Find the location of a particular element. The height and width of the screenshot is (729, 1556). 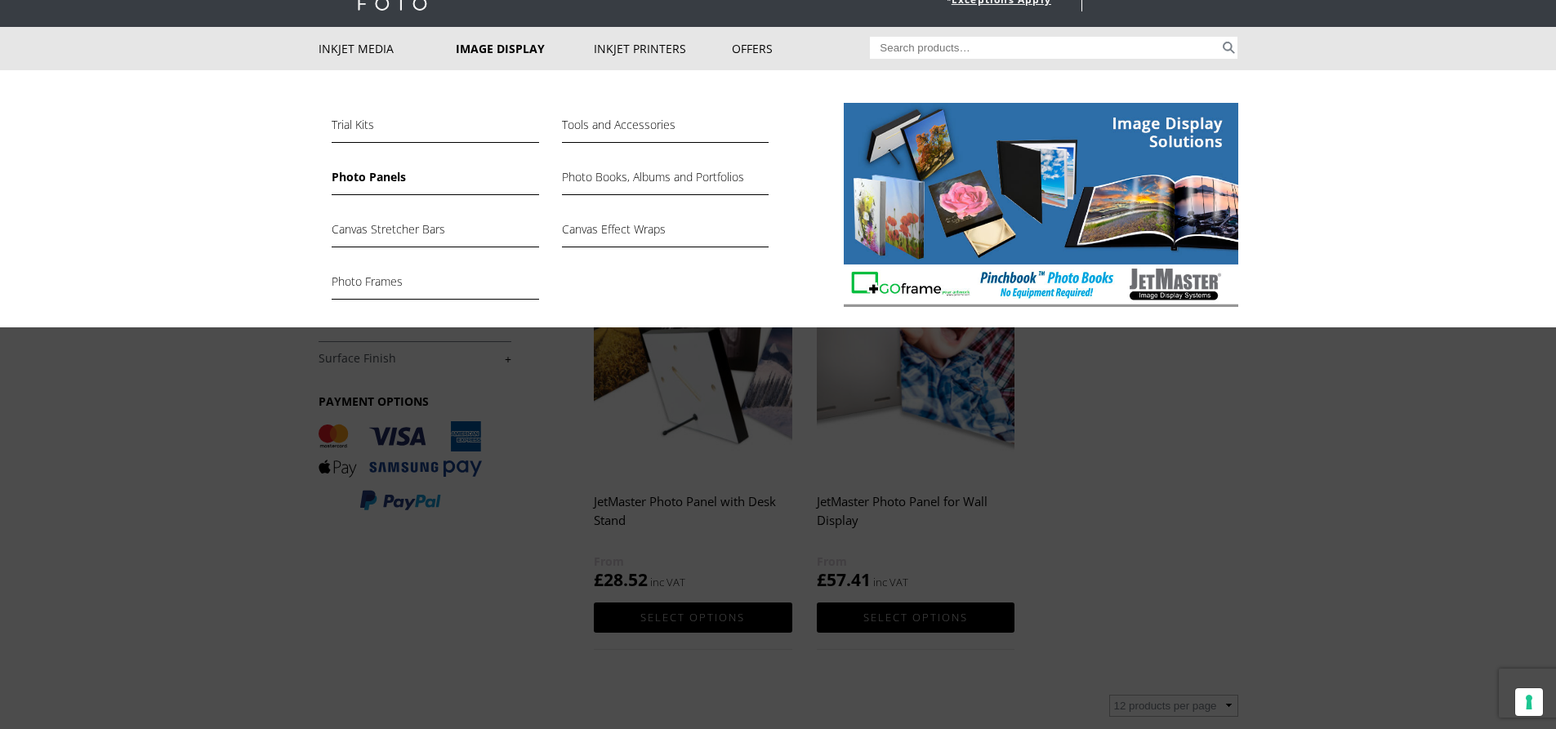

a: Inkjet Media is located at coordinates (387, 48).